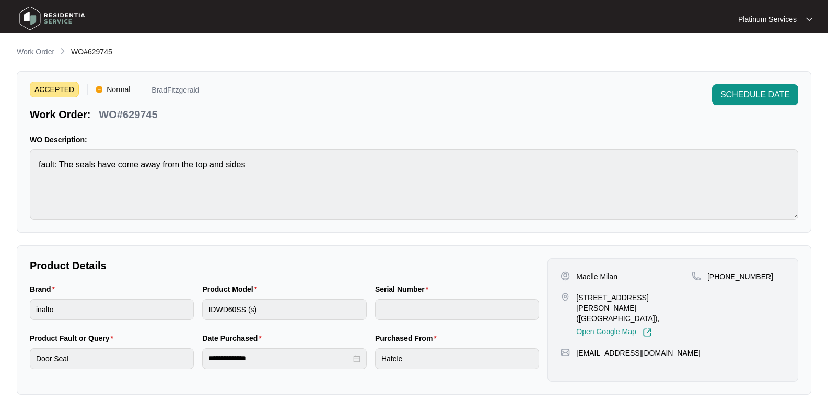  What do you see at coordinates (755, 95) in the screenshot?
I see `span: SCHEDULE DATE` at bounding box center [755, 95].